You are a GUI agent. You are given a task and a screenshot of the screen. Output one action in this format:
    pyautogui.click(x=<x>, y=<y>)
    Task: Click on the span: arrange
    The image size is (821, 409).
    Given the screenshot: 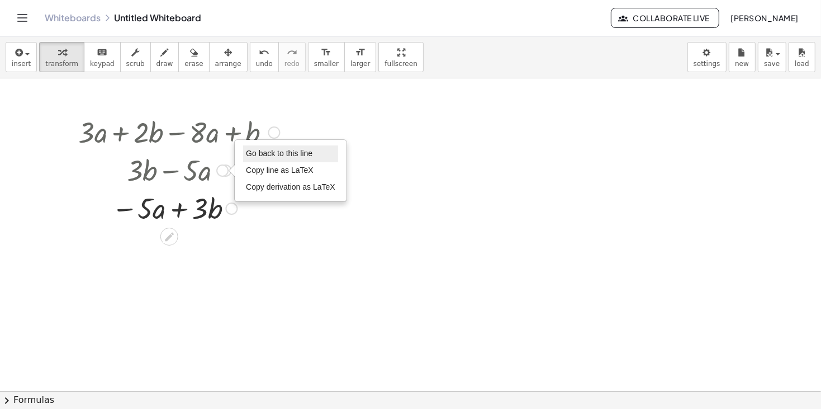 What is the action you would take?
    pyautogui.click(x=228, y=64)
    